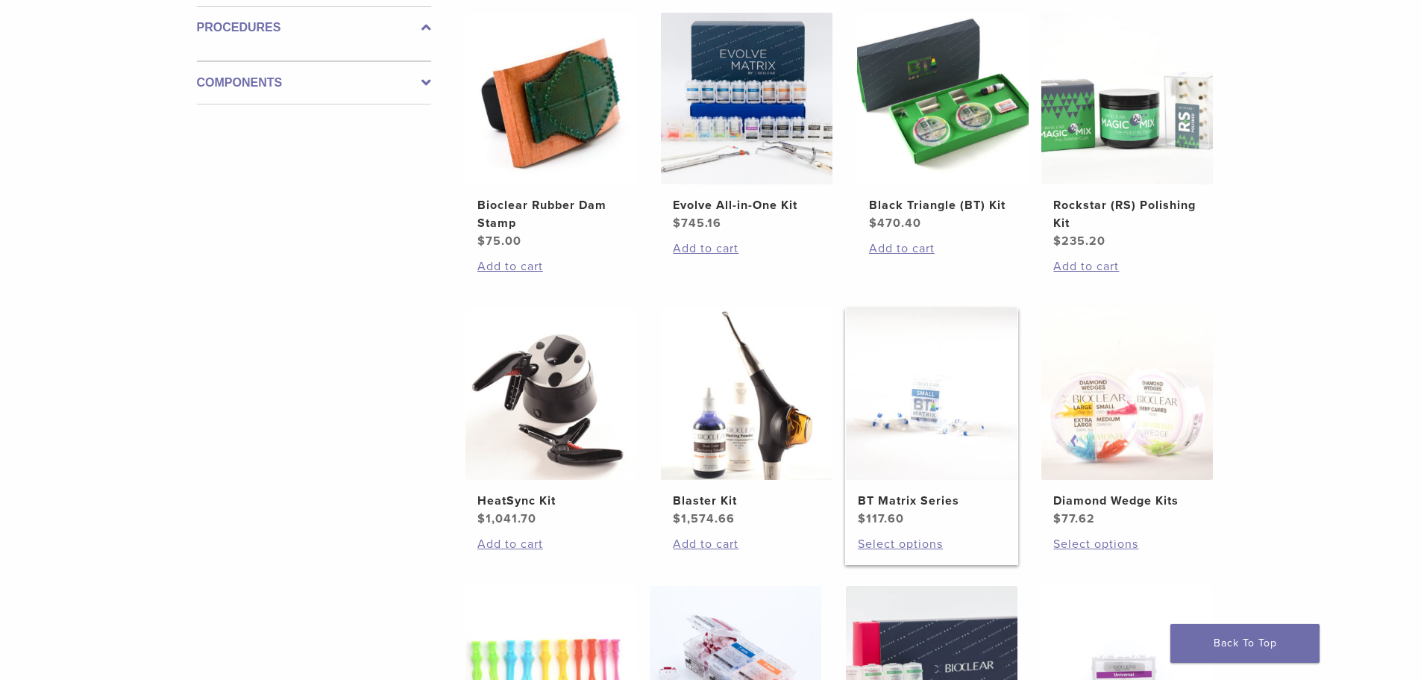 This screenshot has width=1421, height=680. I want to click on img: Rockstar (RS) Polishing Kit, so click(1127, 98).